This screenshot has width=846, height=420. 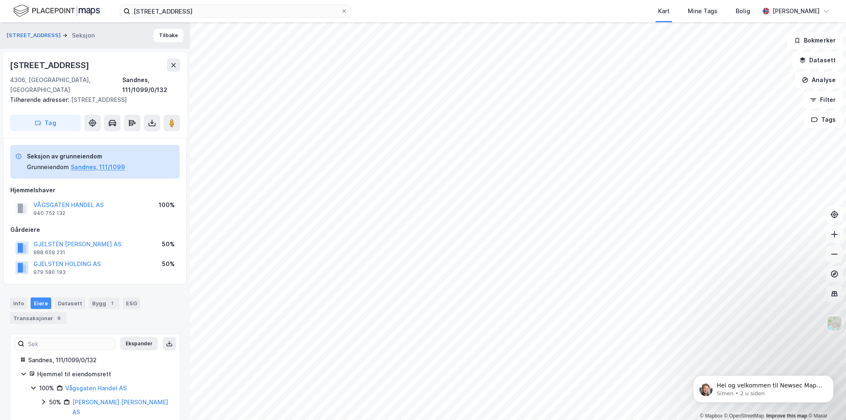 What do you see at coordinates (50, 273) in the screenshot?
I see `div: 979 580 193` at bounding box center [50, 273].